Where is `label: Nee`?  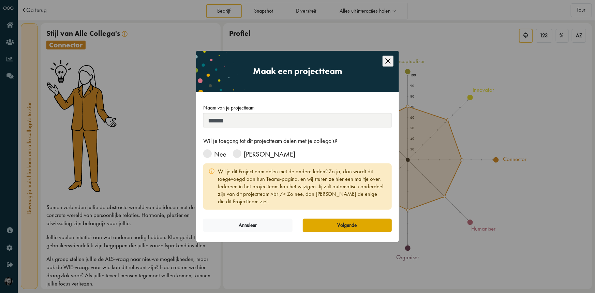 label: Nee is located at coordinates (215, 154).